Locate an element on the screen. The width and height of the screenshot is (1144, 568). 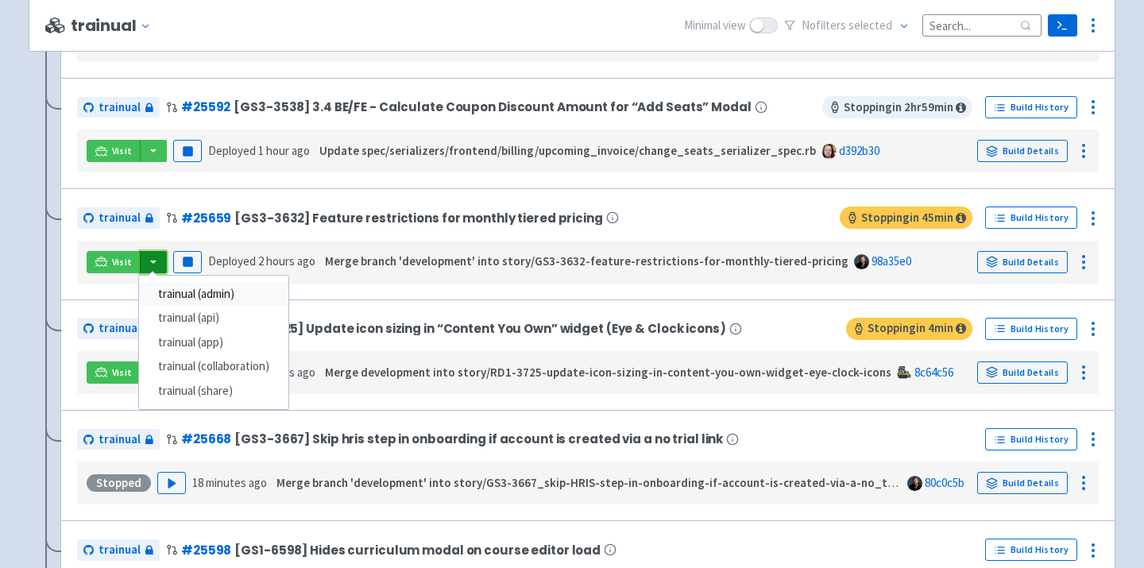
a: Terminal is located at coordinates (1062, 25).